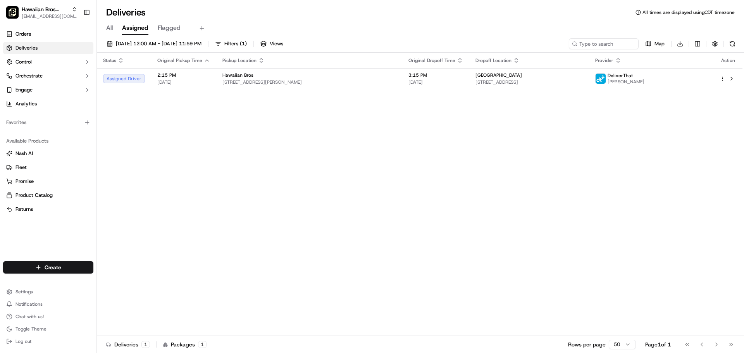 This screenshot has height=353, width=744. What do you see at coordinates (48, 48) in the screenshot?
I see `a: Deliveries` at bounding box center [48, 48].